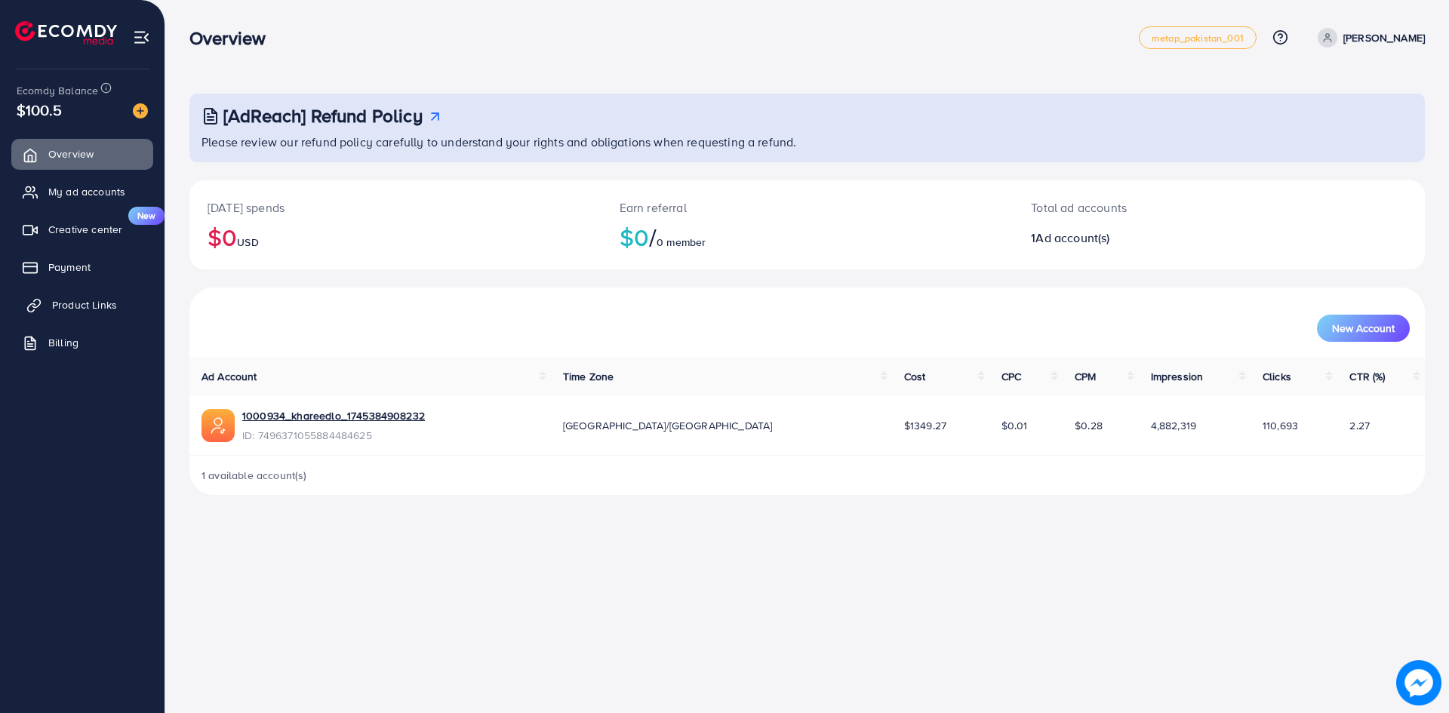  Describe the element at coordinates (1072, 238) in the screenshot. I see `span: Ad account(s)` at that location.